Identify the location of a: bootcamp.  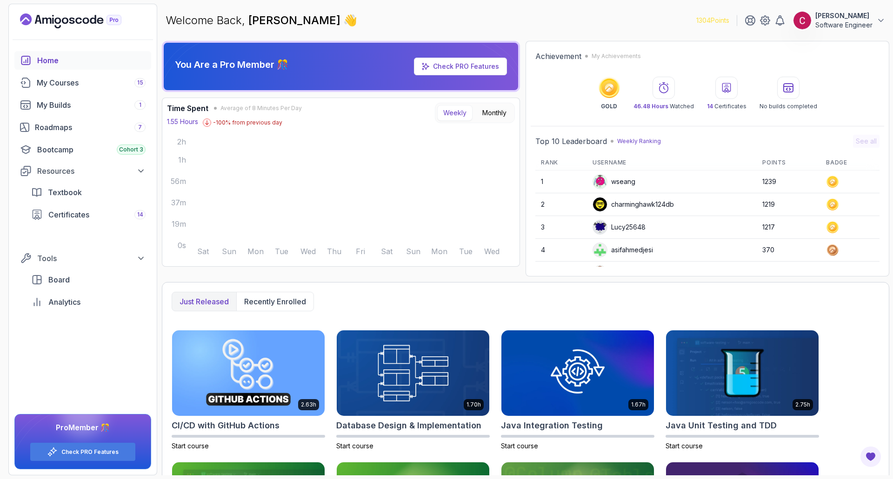
(83, 150).